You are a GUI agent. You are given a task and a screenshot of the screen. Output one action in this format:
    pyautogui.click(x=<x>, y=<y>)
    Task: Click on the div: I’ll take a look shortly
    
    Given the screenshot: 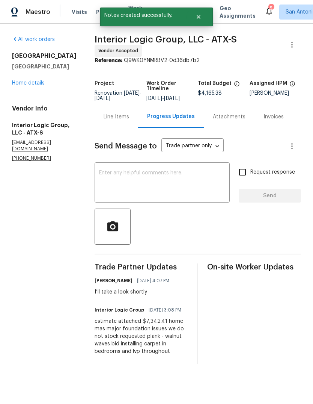 What is the action you would take?
    pyautogui.click(x=134, y=292)
    